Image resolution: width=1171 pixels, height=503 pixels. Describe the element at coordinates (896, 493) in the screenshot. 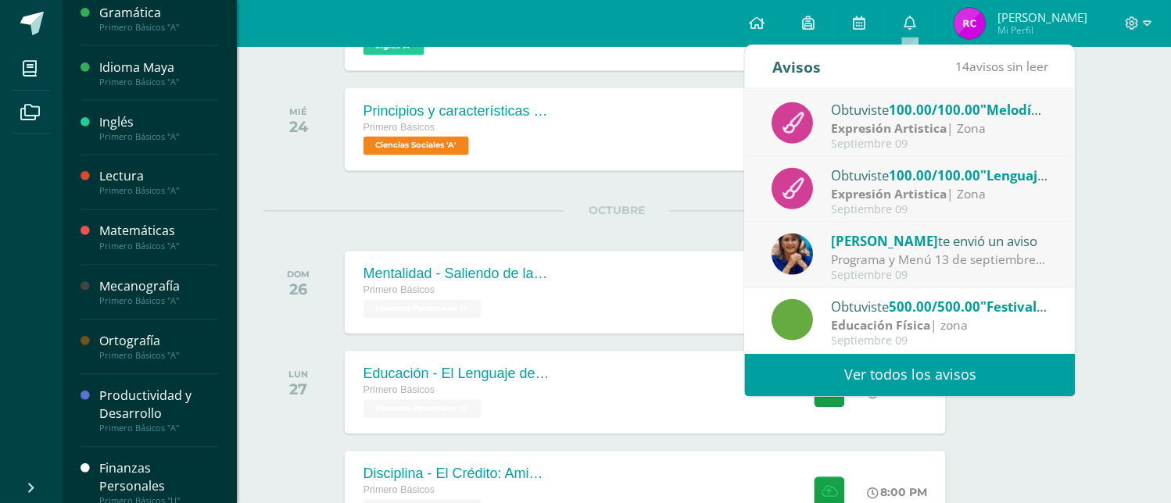

I see `div: 8:00 PM` at that location.